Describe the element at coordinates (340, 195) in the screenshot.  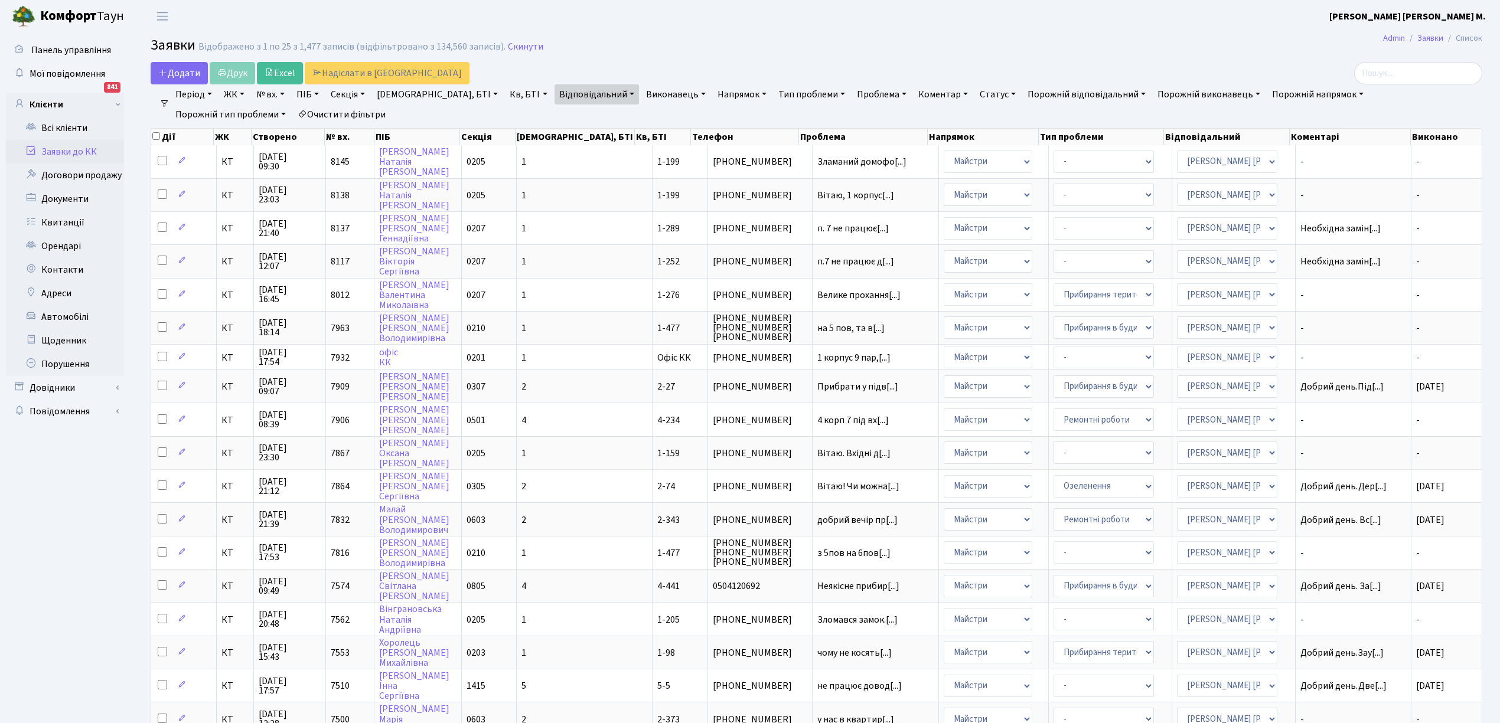
I see `span: 8138` at that location.